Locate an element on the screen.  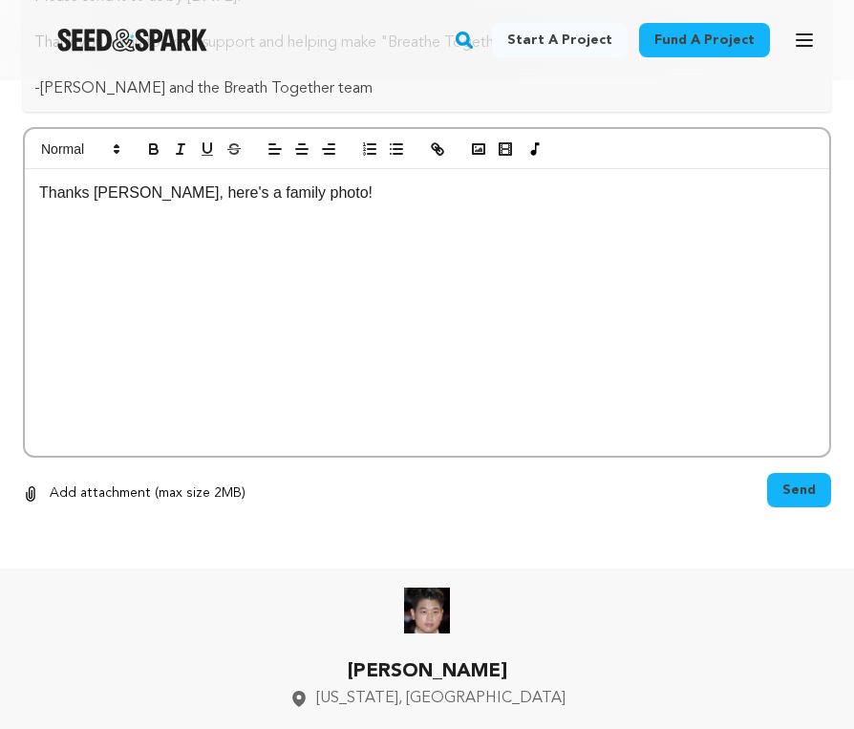
button: Add attachment (max size 2MB) is located at coordinates (134, 494).